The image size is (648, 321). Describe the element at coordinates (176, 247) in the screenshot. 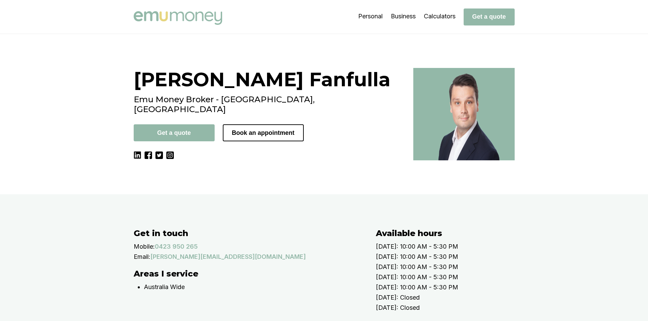

I see `p: 0423 950 265` at that location.